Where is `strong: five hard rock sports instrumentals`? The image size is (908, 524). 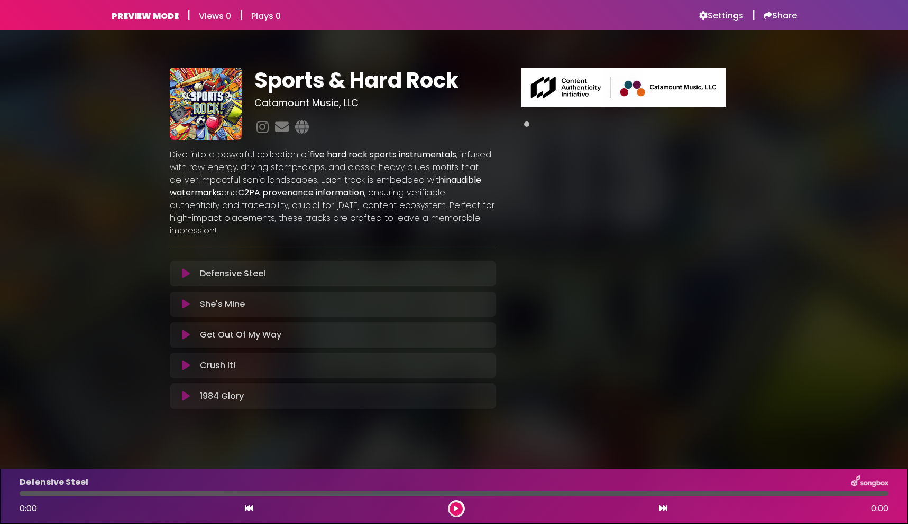 strong: five hard rock sports instrumentals is located at coordinates (383, 154).